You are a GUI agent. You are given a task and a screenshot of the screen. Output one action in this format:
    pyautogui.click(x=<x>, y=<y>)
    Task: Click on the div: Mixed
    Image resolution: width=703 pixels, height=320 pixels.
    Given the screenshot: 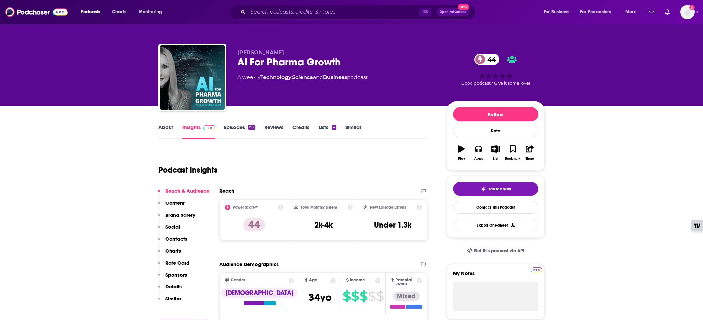 What is the action you would take?
    pyautogui.click(x=406, y=297)
    